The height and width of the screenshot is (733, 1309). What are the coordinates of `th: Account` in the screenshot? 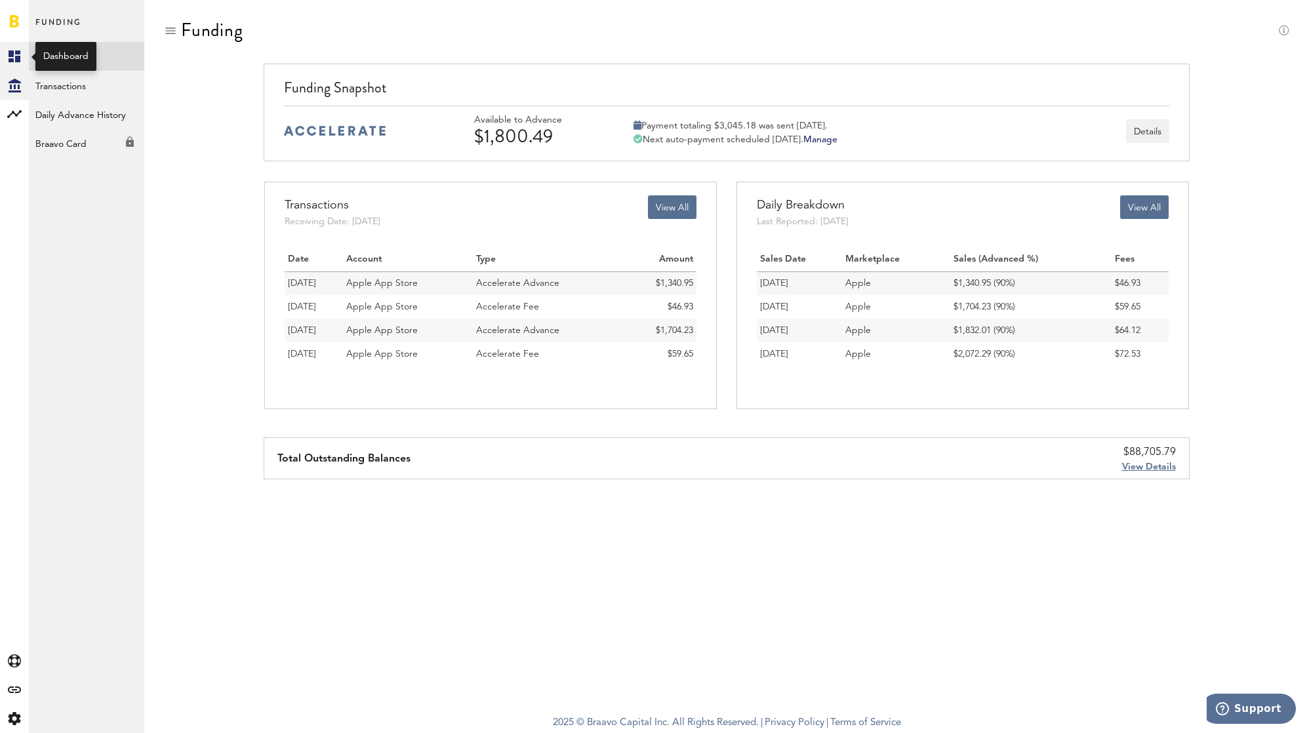 It's located at (408, 260).